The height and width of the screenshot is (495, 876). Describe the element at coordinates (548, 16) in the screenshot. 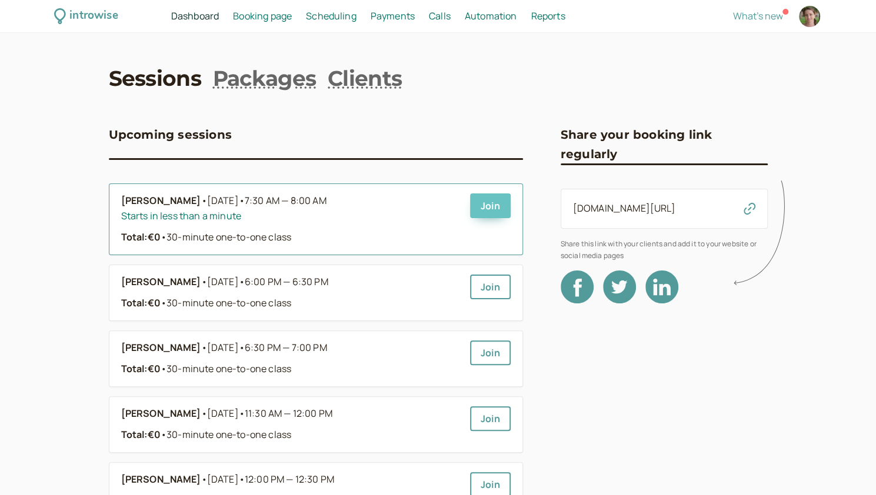

I see `a: Reports` at that location.